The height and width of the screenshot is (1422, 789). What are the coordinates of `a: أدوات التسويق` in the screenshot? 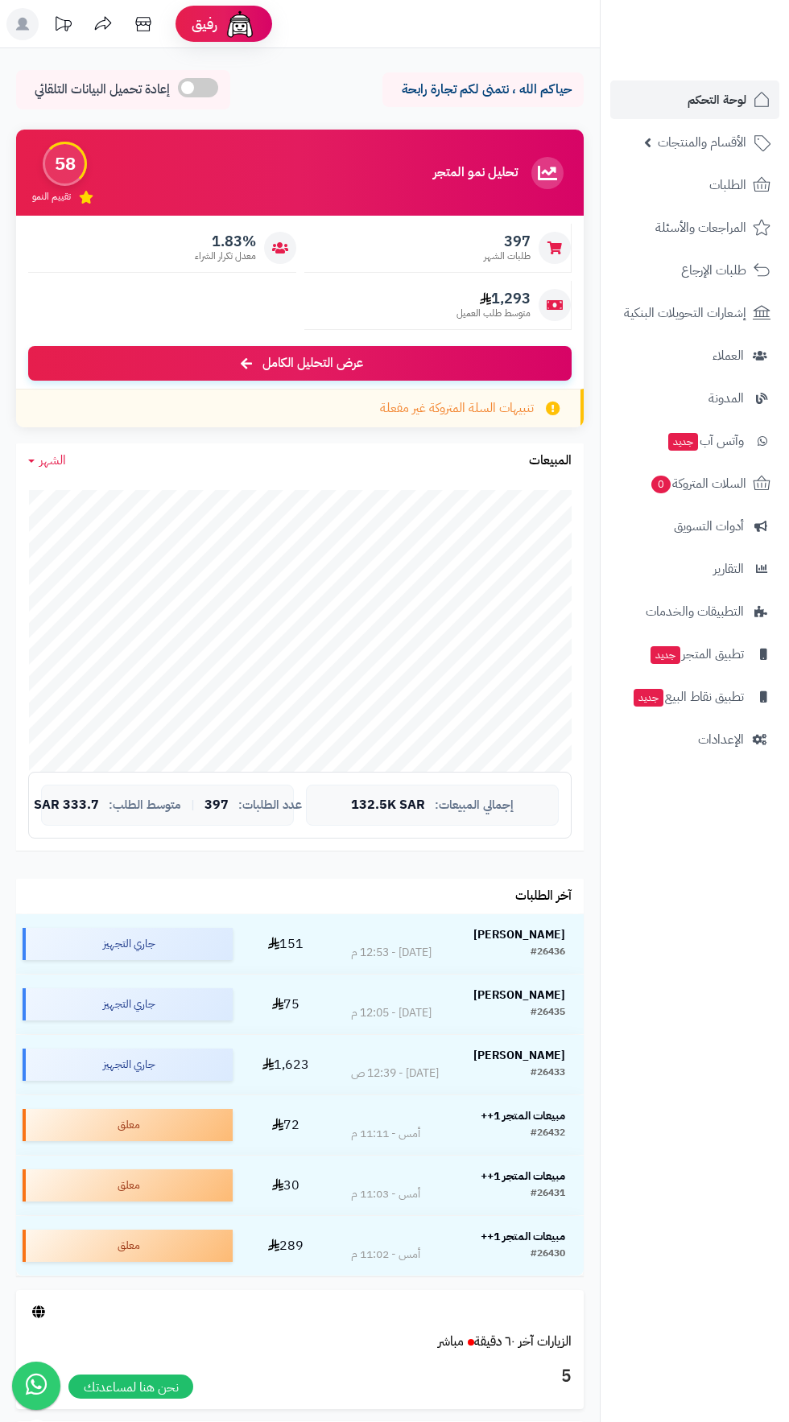 It's located at (694, 526).